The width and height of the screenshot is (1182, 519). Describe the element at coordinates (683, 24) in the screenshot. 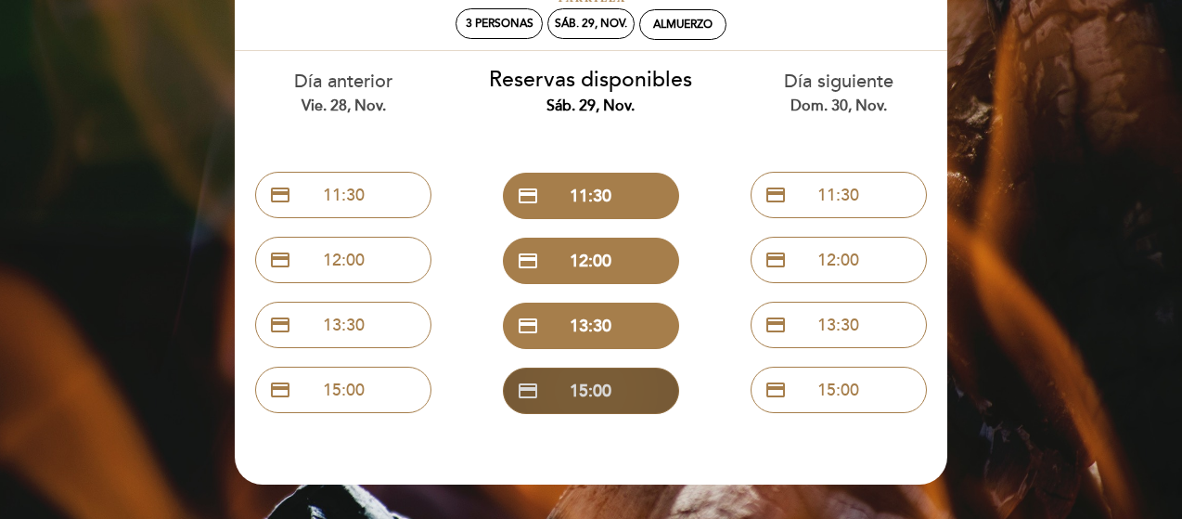

I see `div: Almuerzo` at that location.